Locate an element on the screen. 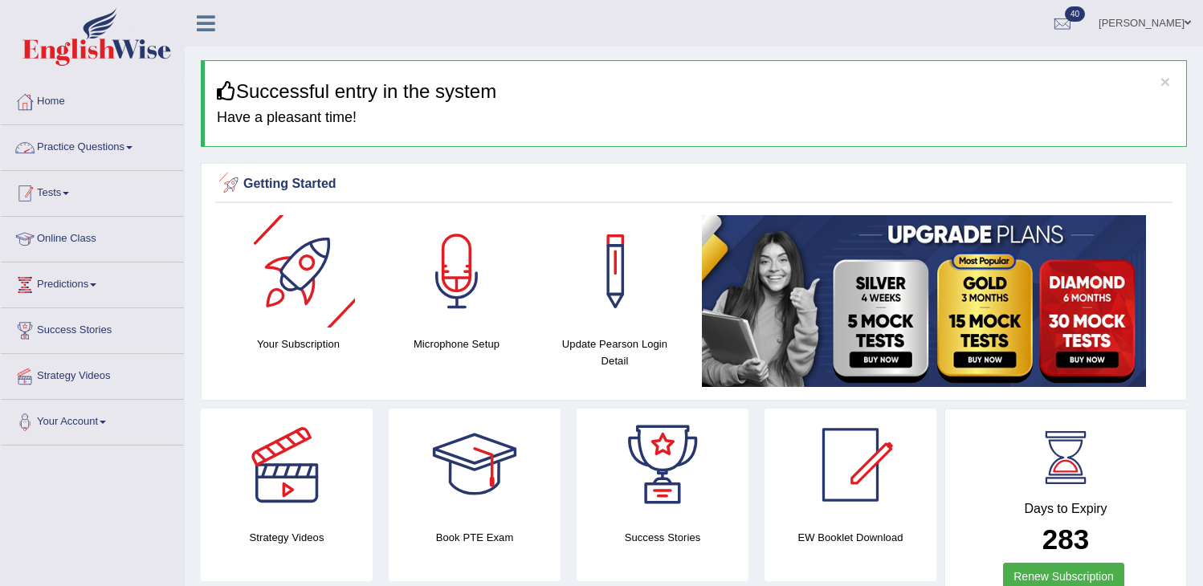 Image resolution: width=1203 pixels, height=586 pixels. a: Home is located at coordinates (92, 100).